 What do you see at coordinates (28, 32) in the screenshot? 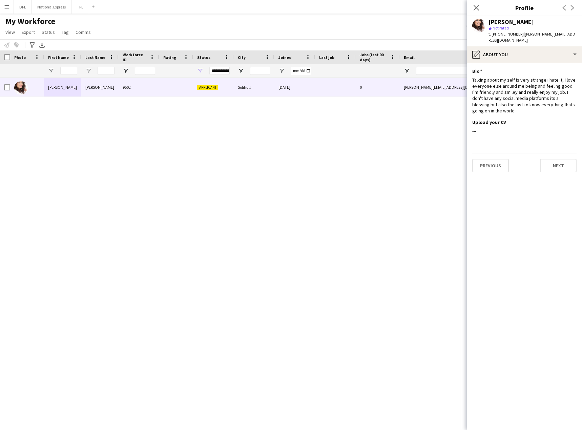
I see `a: Export` at bounding box center [28, 32].